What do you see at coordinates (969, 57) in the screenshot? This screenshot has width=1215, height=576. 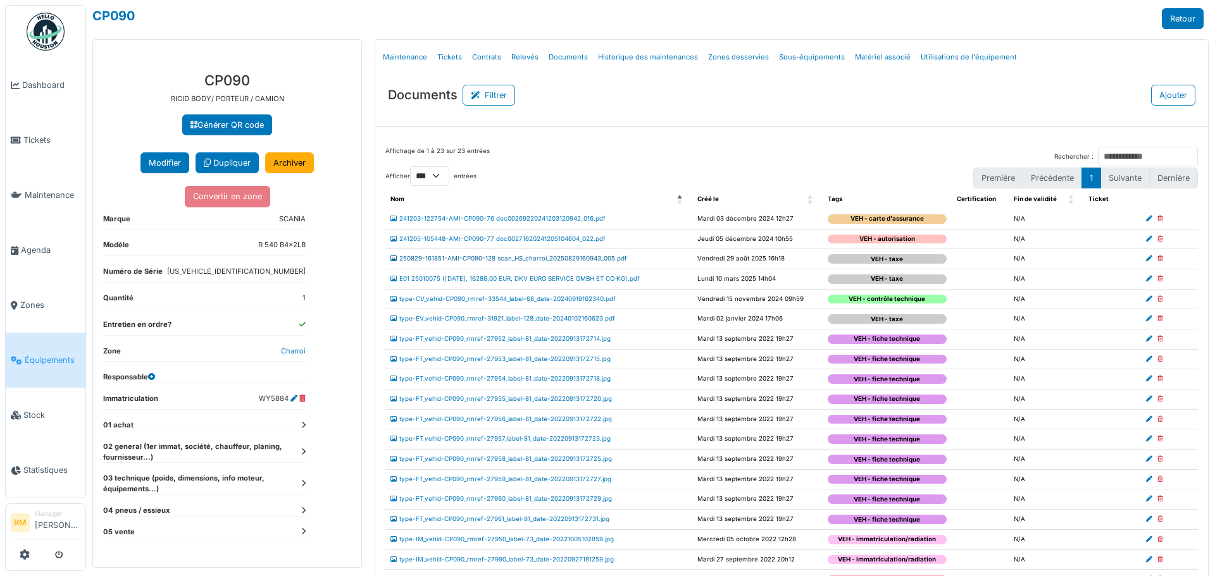 I see `a: Utilisations de l'équipement` at bounding box center [969, 57].